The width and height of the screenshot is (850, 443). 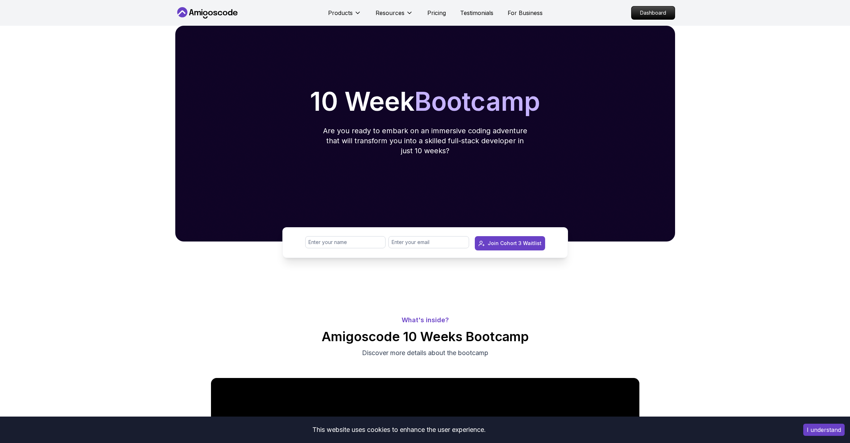 What do you see at coordinates (477, 13) in the screenshot?
I see `a: Testimonials` at bounding box center [477, 13].